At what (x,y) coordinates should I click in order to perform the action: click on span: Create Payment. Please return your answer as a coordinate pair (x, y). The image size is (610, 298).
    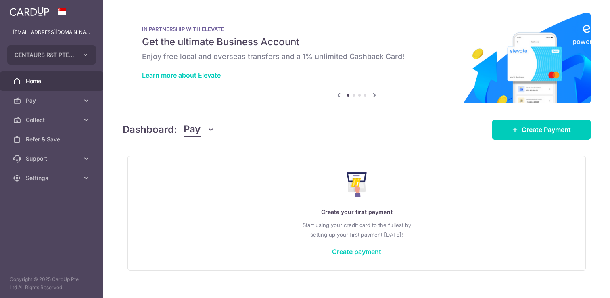
    Looking at the image, I should click on (546, 130).